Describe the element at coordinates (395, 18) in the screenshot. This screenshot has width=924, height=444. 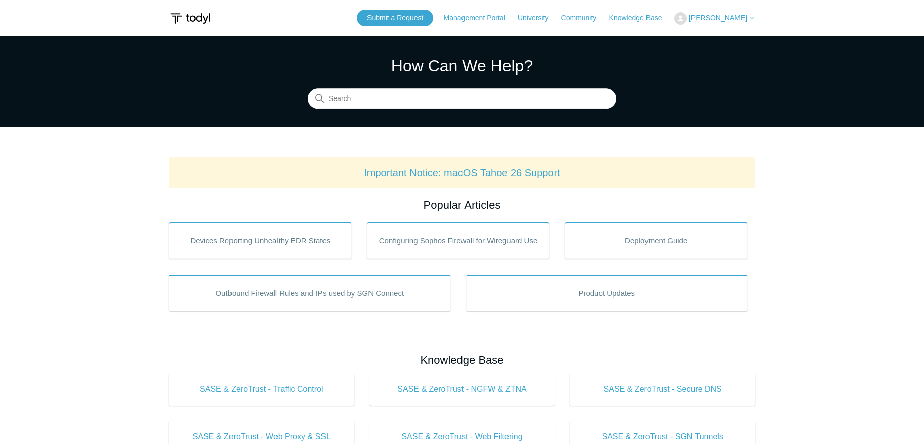
I see `a: Submit a Request` at that location.